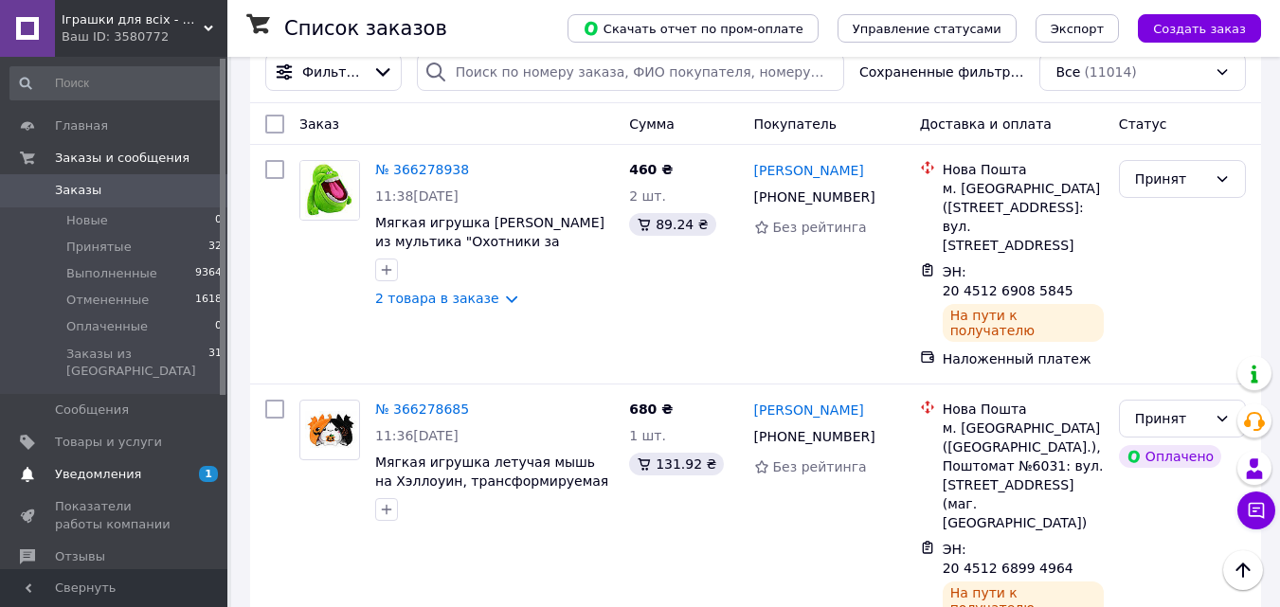 The image size is (1280, 607). Describe the element at coordinates (98, 475) in the screenshot. I see `span: Уведомления` at that location.